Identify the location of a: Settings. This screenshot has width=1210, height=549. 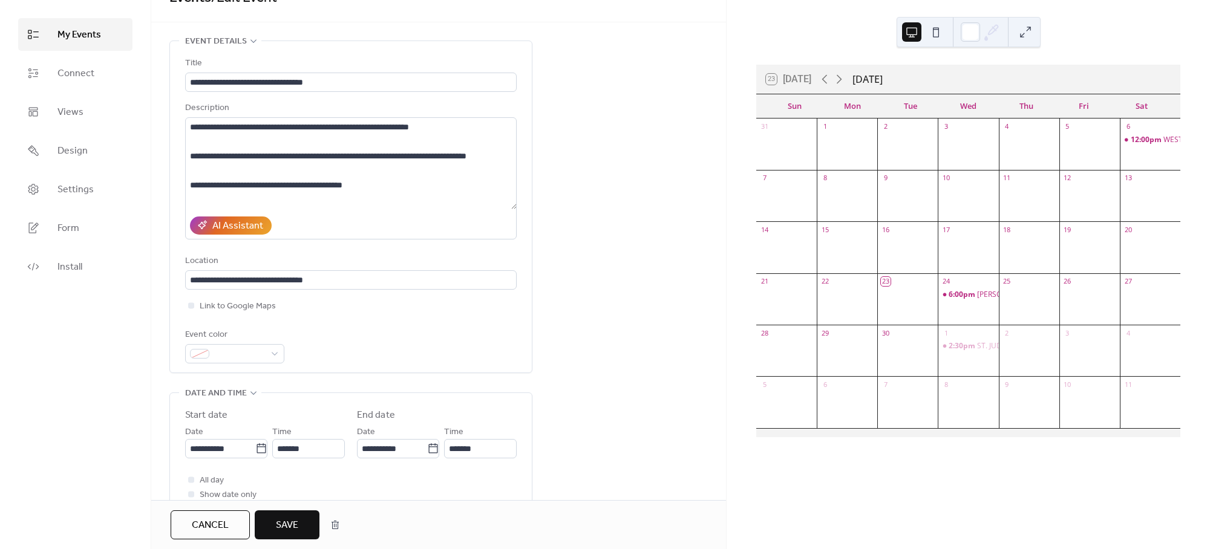
(75, 189).